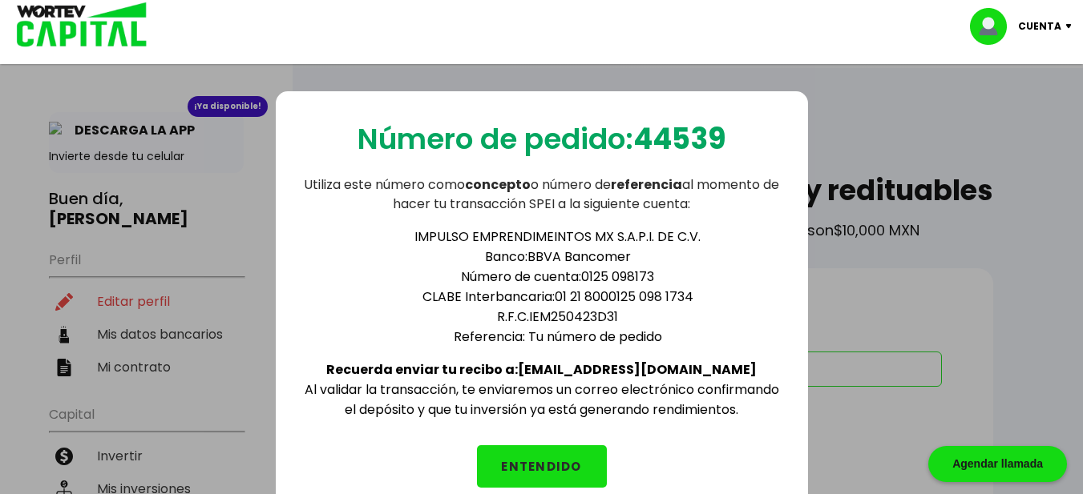 This screenshot has width=1083, height=494. What do you see at coordinates (1039, 26) in the screenshot?
I see `p: Cuenta` at bounding box center [1039, 26].